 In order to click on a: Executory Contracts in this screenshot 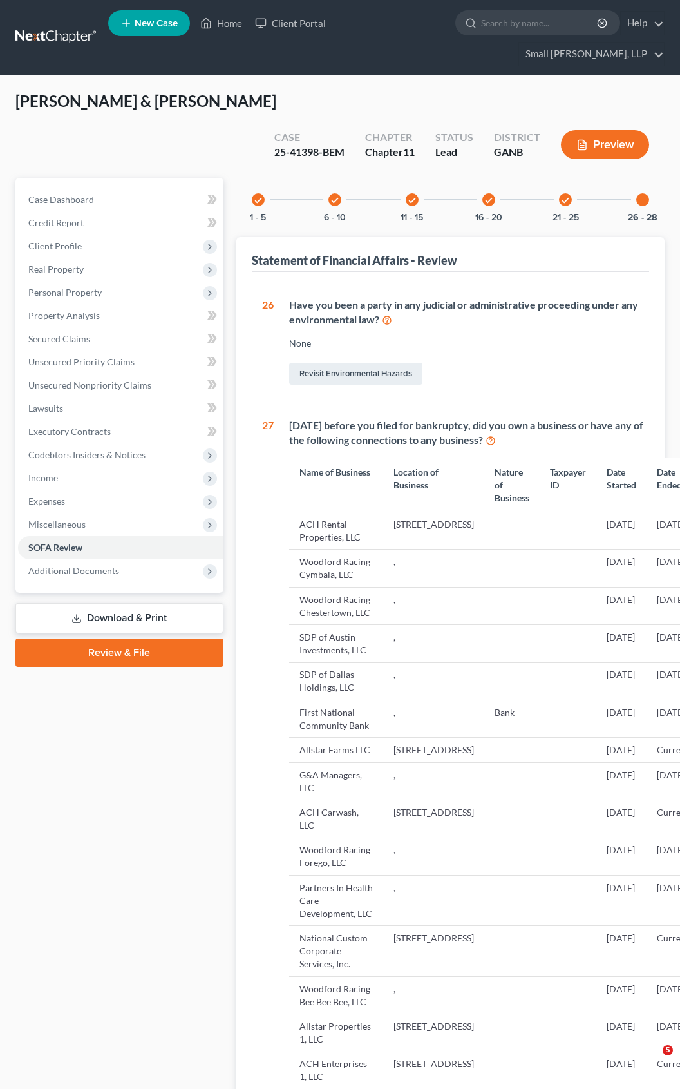, I will do `click(120, 432)`.